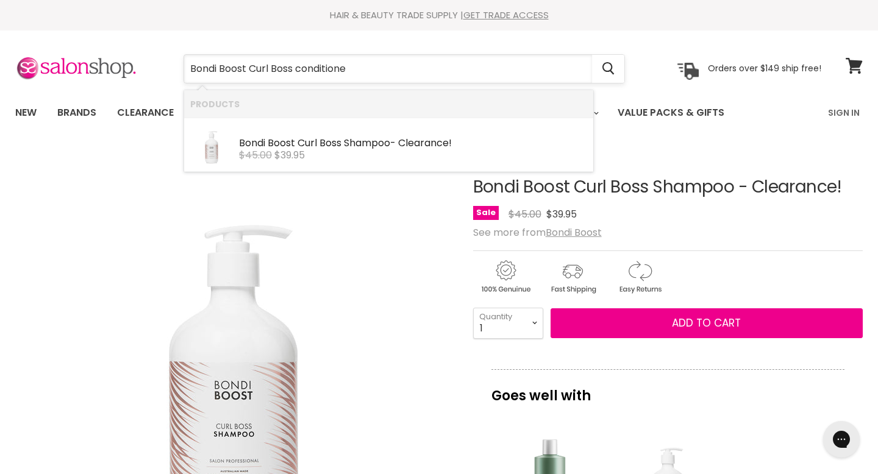 The width and height of the screenshot is (878, 474). I want to click on a: Clearance, so click(145, 113).